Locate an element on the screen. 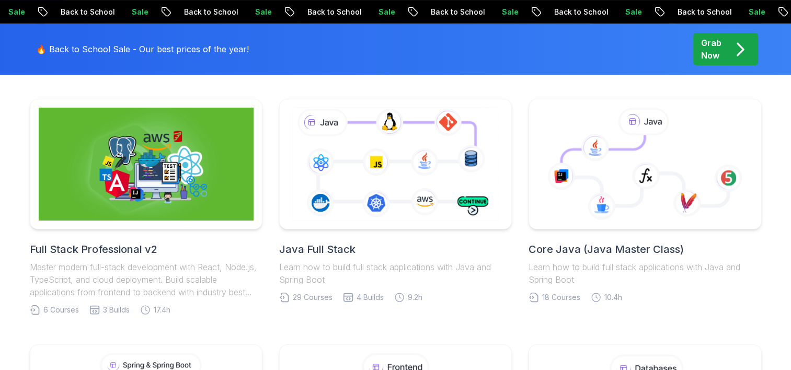 The height and width of the screenshot is (370, 791). p: Grab Now is located at coordinates (711, 49).